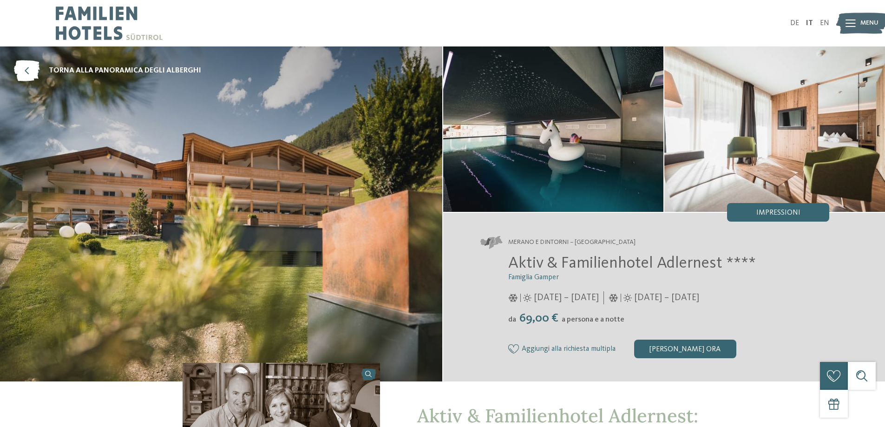  I want to click on span: Famiglia Gamper, so click(533, 277).